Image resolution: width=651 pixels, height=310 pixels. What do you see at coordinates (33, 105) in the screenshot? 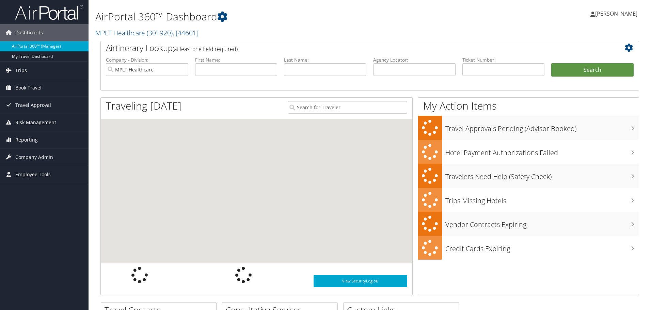
I see `span: Travel Approval` at bounding box center [33, 105].